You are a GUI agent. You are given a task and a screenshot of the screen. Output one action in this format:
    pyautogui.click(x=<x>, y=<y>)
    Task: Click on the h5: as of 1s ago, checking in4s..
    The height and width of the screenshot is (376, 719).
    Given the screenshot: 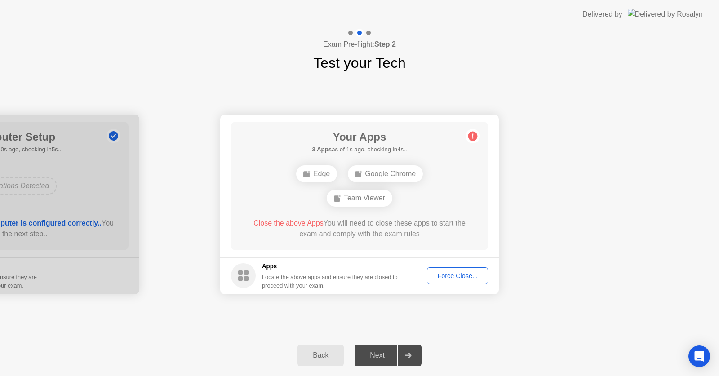 What is the action you would take?
    pyautogui.click(x=359, y=150)
    